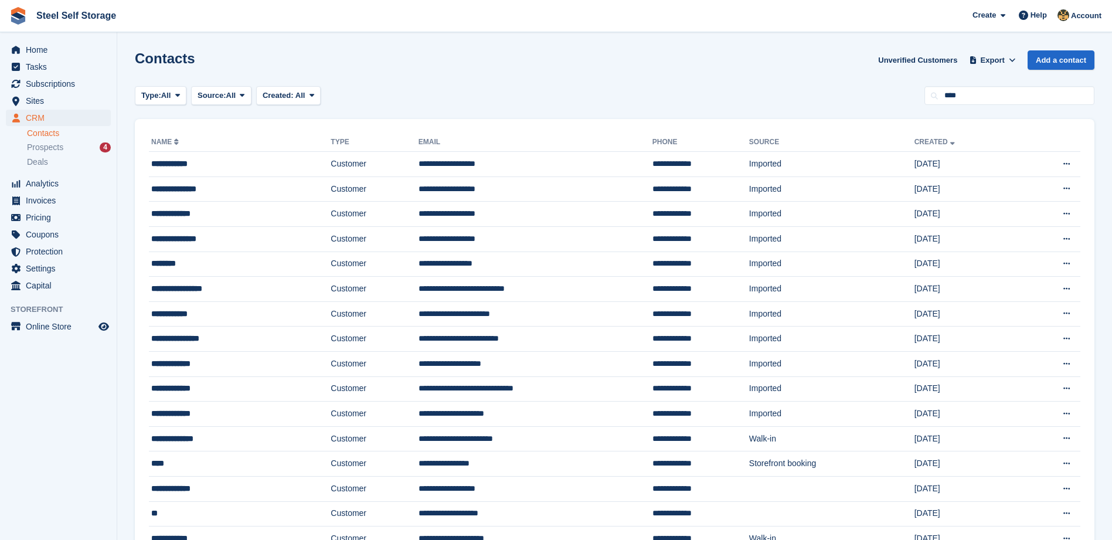 The height and width of the screenshot is (540, 1112). Describe the element at coordinates (45, 147) in the screenshot. I see `span: Prospects` at that location.